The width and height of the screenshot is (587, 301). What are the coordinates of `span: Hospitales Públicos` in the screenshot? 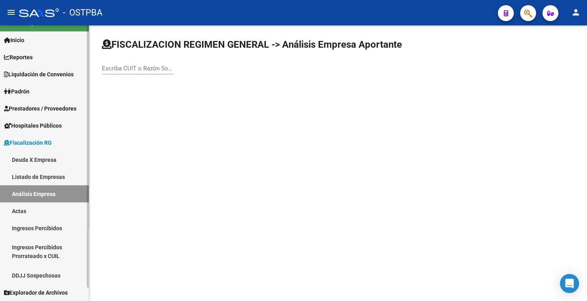 It's located at (33, 126).